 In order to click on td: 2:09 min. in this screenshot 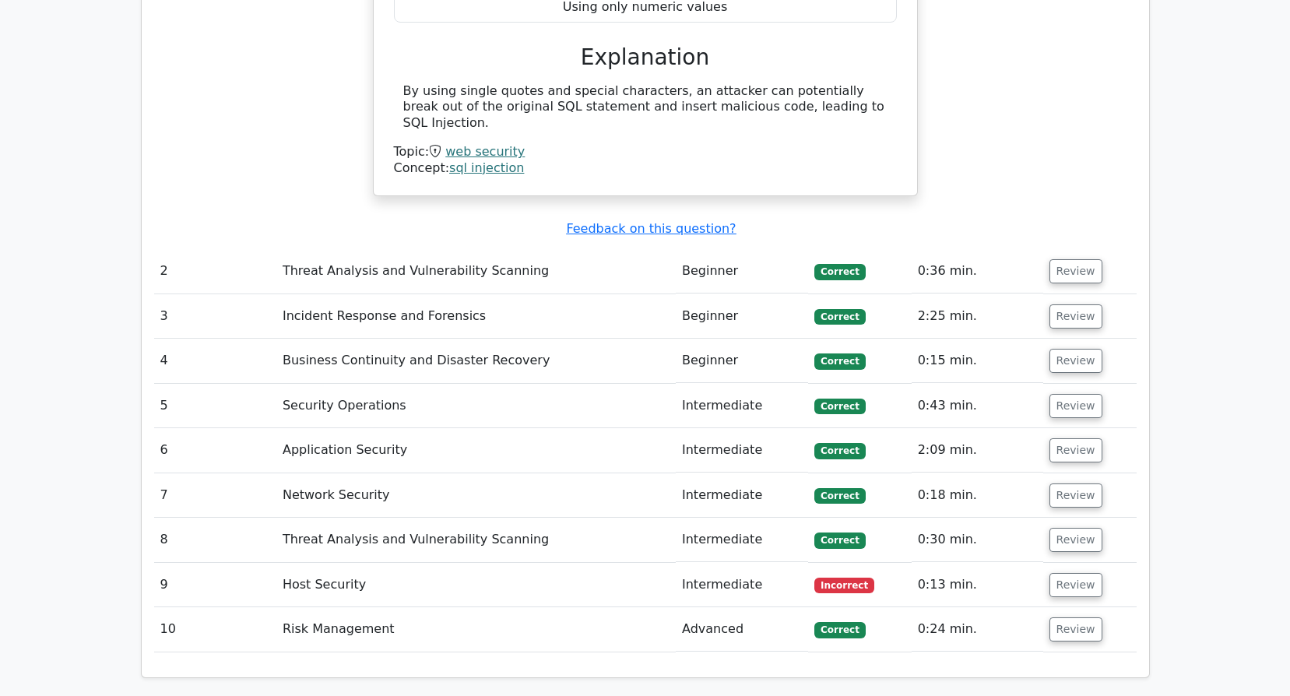, I will do `click(977, 450)`.